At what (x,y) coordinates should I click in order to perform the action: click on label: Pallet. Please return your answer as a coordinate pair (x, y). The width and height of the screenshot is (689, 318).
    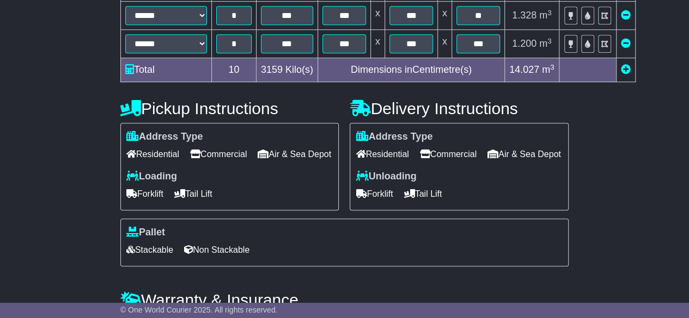
    Looking at the image, I should click on (145, 233).